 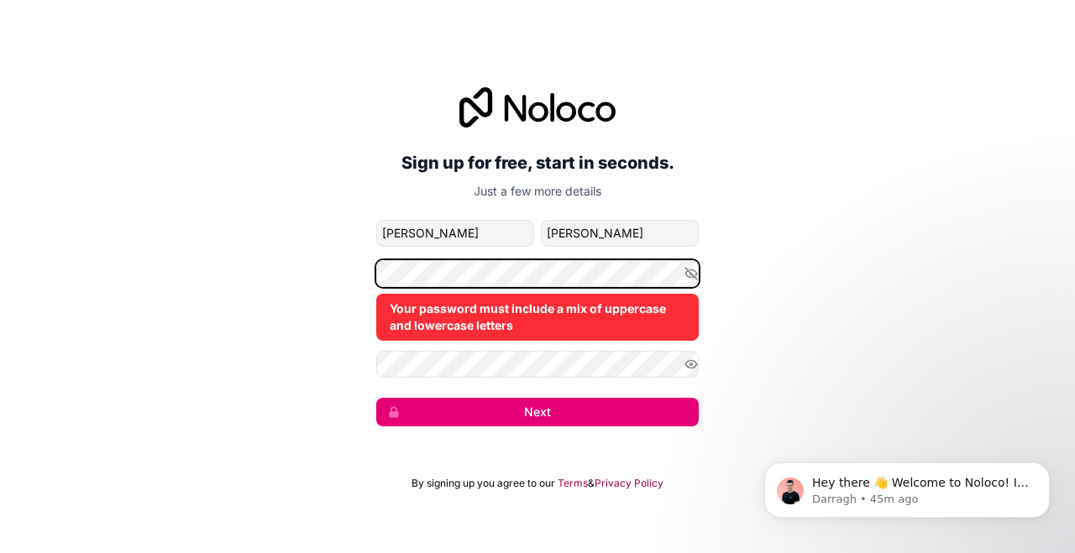 What do you see at coordinates (537, 412) in the screenshot?
I see `button: Next` at bounding box center [537, 412].